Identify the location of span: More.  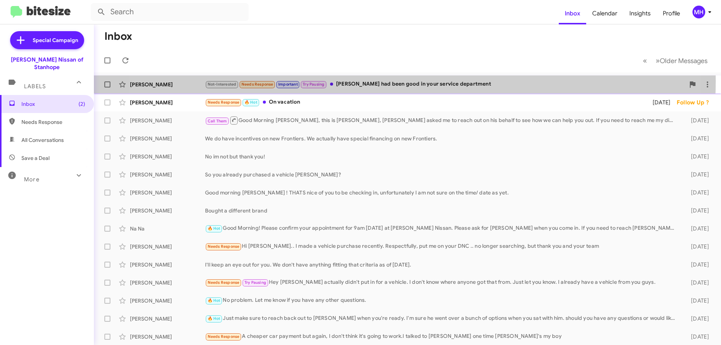
(32, 180).